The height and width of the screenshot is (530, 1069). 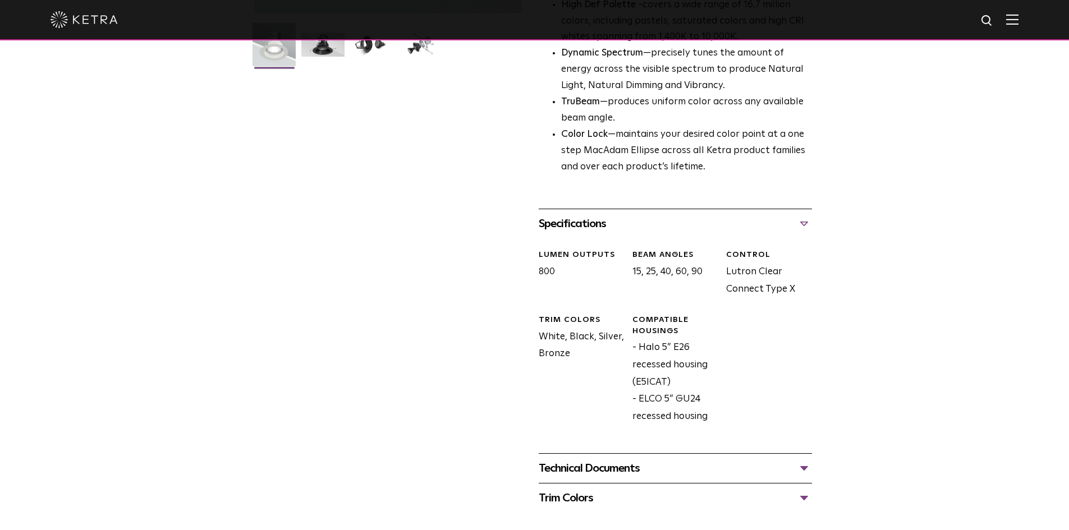 What do you see at coordinates (670, 274) in the screenshot?
I see `div: 15, 25, 40, 60, 90` at bounding box center [670, 274].